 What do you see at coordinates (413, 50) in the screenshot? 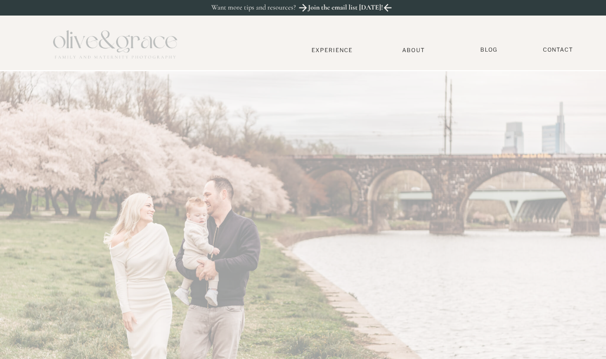
I see `nav: About` at bounding box center [413, 50].